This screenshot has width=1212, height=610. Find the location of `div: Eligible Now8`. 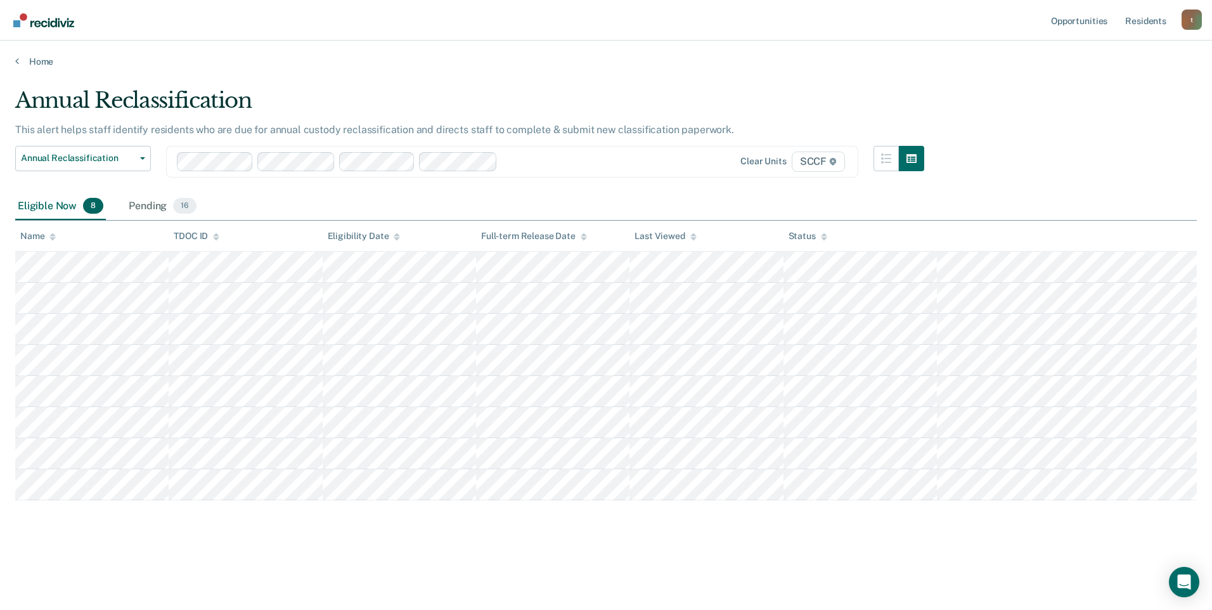

div: Eligible Now8 is located at coordinates (60, 207).